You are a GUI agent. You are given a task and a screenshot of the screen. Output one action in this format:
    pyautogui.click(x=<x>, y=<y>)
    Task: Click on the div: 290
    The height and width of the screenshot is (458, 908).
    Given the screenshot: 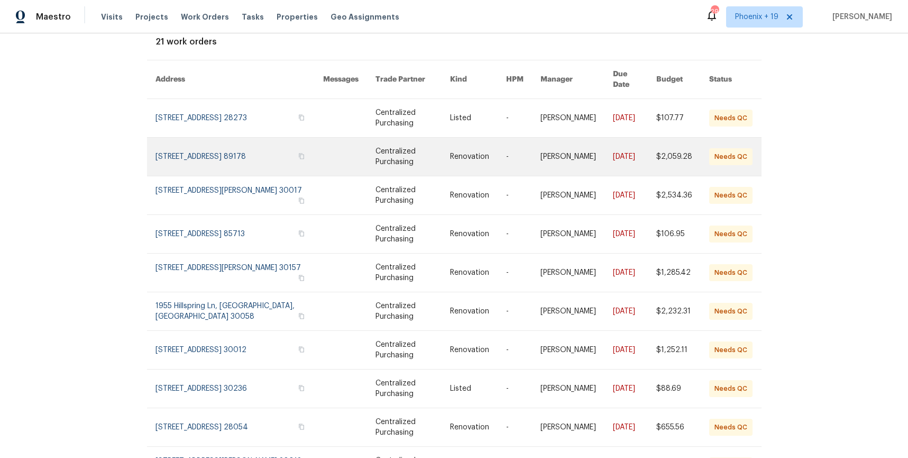 What is the action you would take?
    pyautogui.click(x=715, y=12)
    